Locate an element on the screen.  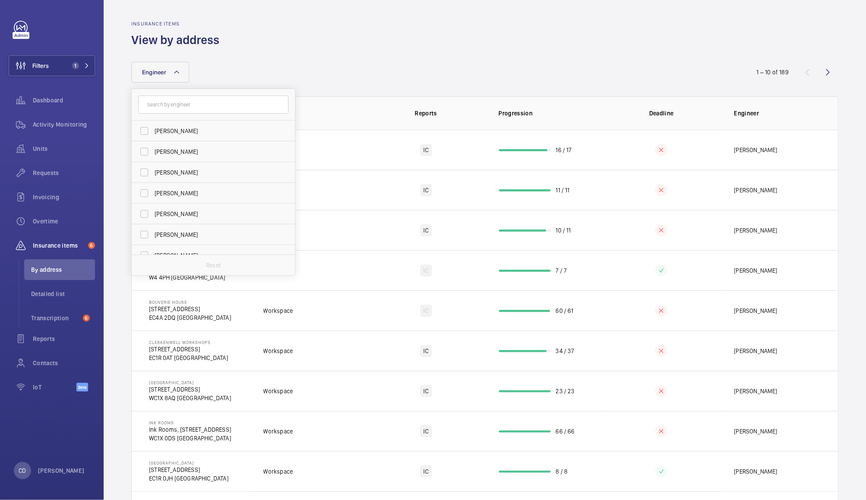
span: Contacts is located at coordinates (64, 363).